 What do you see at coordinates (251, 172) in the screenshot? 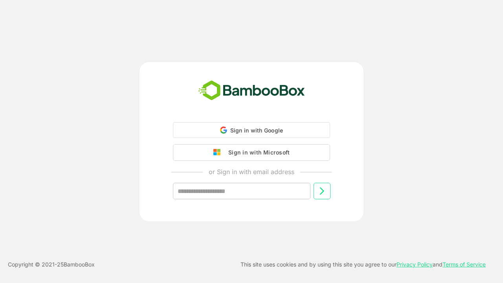
I see `p: or Sign in with email address` at bounding box center [251, 172].